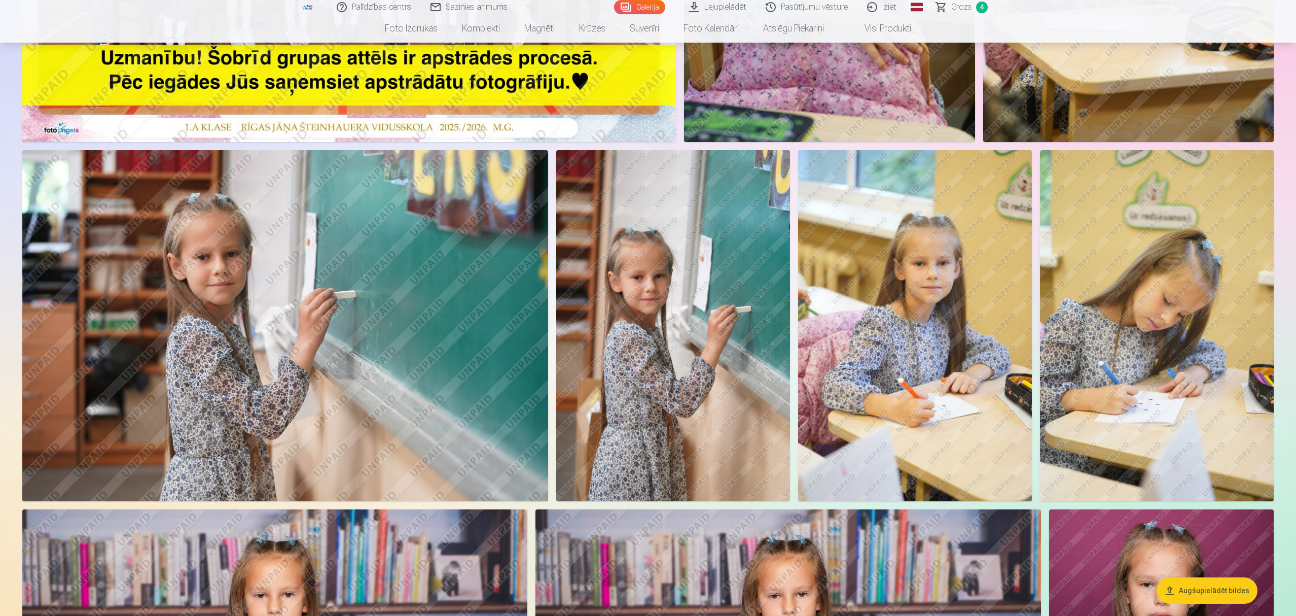 Image resolution: width=1296 pixels, height=616 pixels. Describe the element at coordinates (481, 28) in the screenshot. I see `a: Komplekti` at that location.